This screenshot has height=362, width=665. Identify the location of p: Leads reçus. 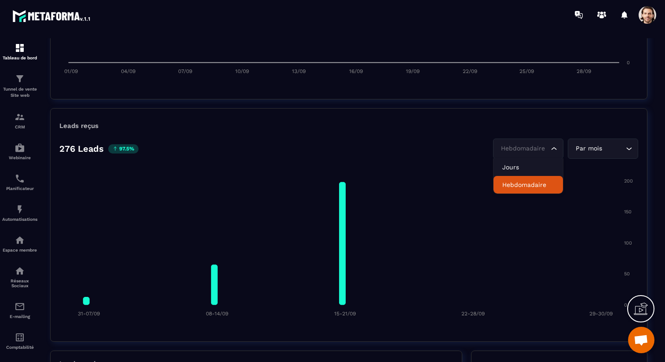
(79, 126).